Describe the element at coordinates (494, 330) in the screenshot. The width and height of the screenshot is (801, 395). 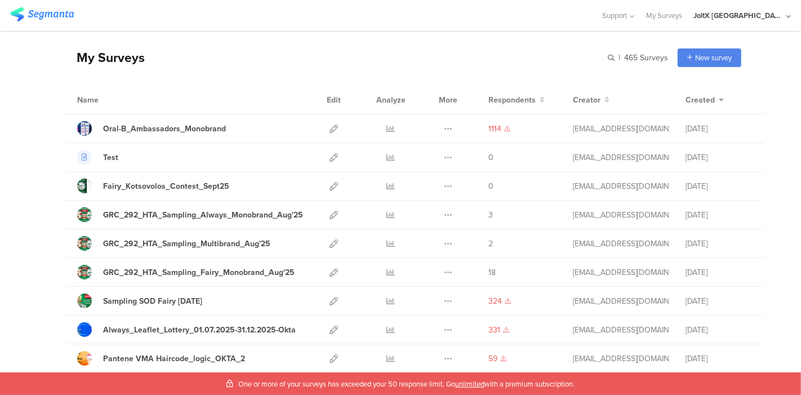
I see `span: 331` at that location.